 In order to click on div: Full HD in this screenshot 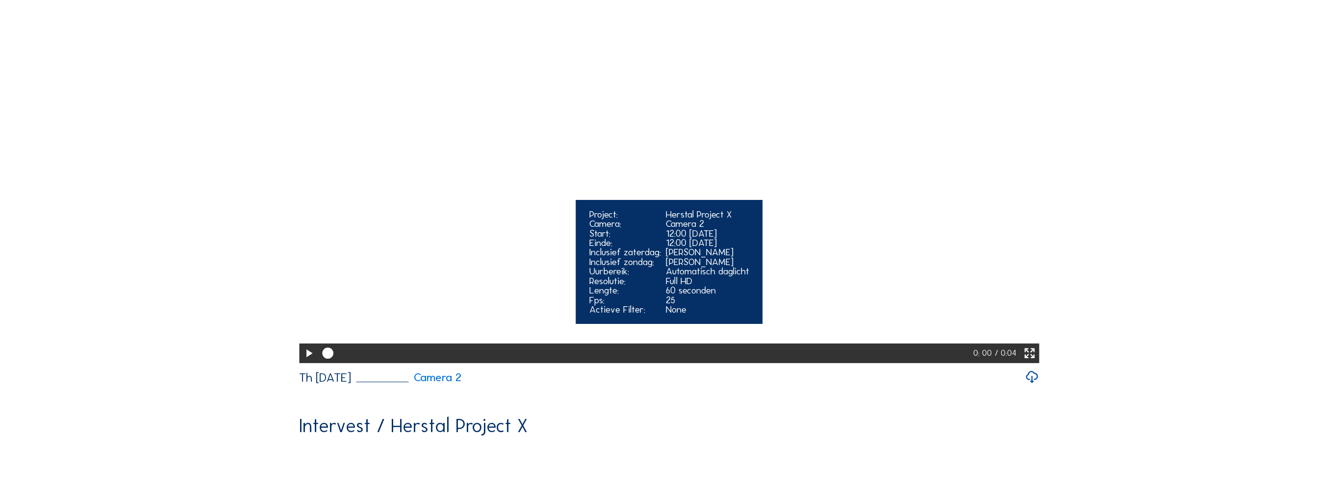, I will do `click(708, 281)`.